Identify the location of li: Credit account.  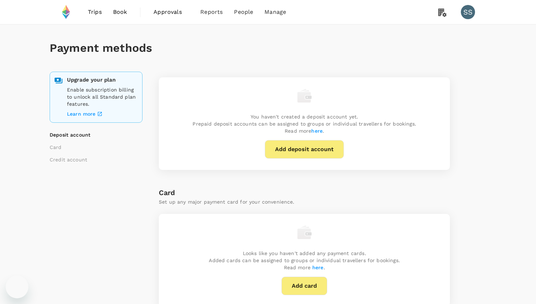
(94, 160).